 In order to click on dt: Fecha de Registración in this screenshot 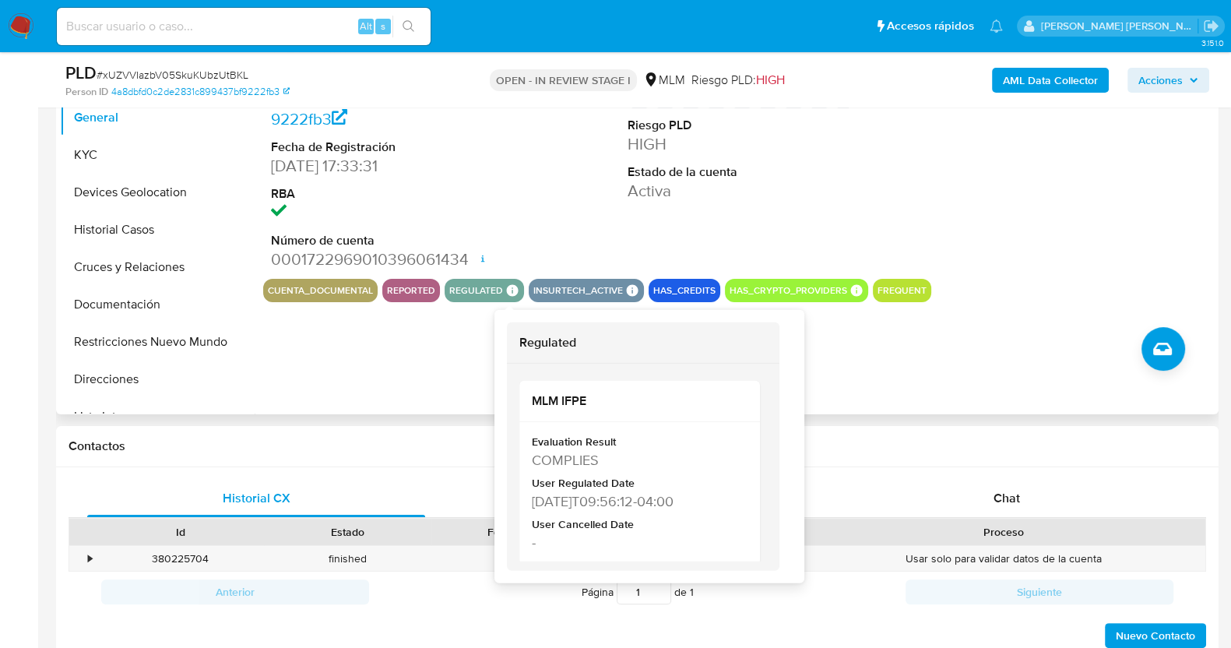, I will do `click(382, 147)`.